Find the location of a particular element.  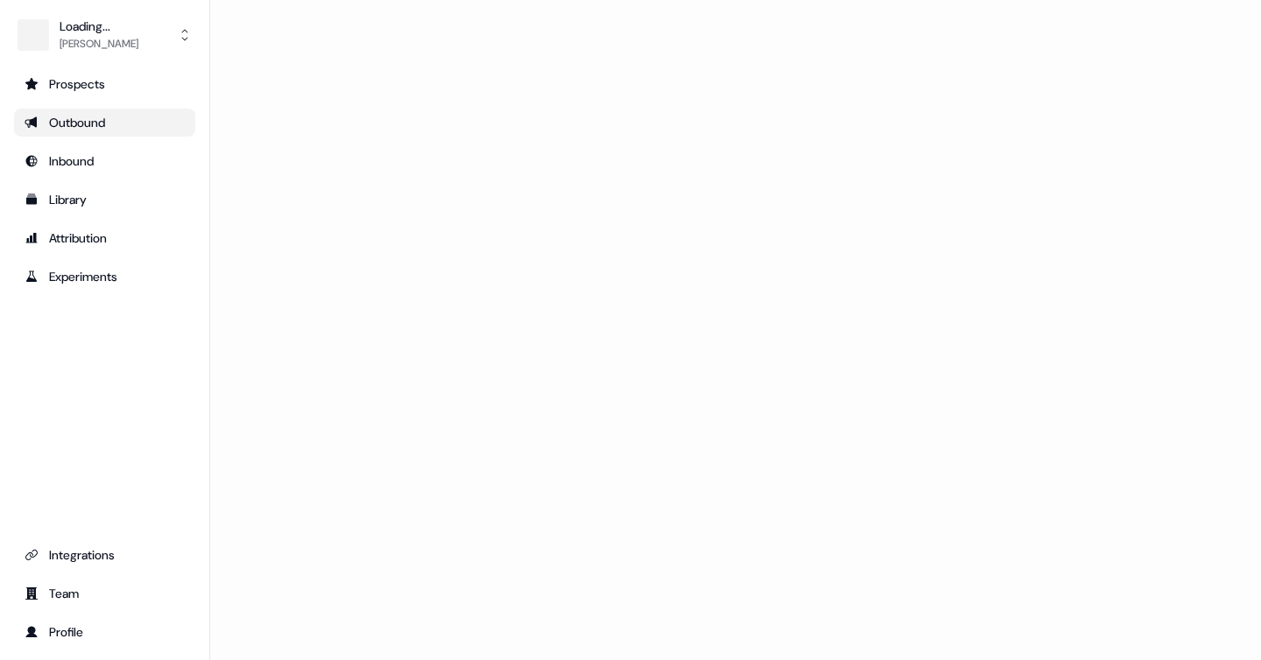

div: Team is located at coordinates (104, 594).